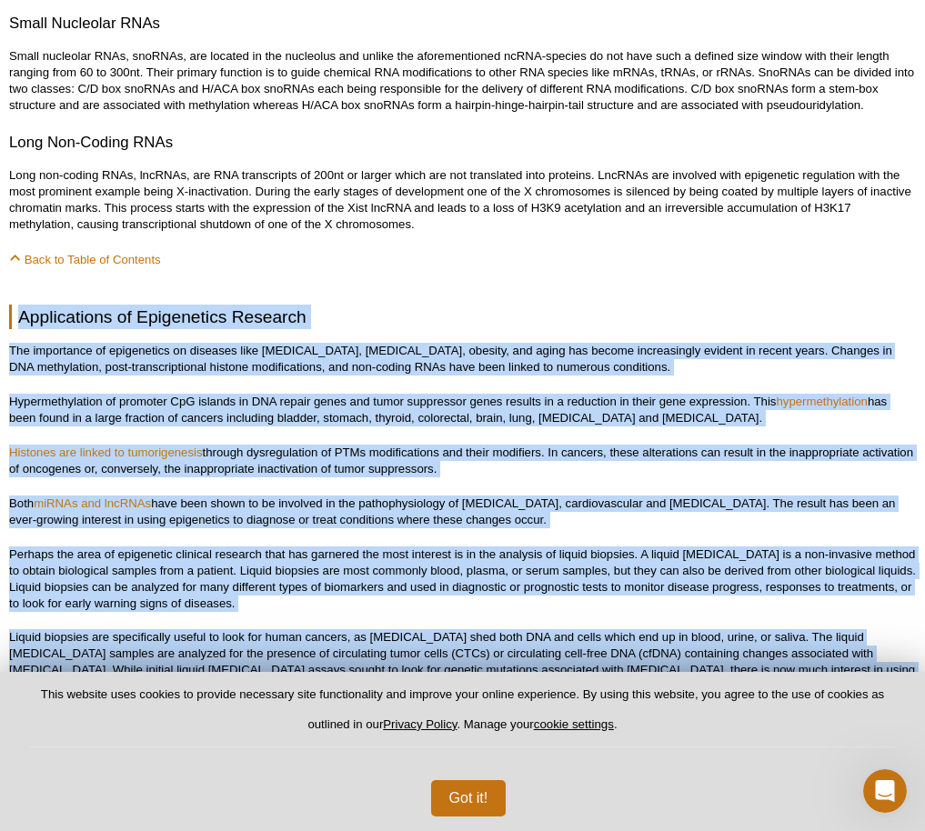 The height and width of the screenshot is (831, 925). What do you see at coordinates (92, 503) in the screenshot?
I see `a: miRNAs and lncRNAs` at bounding box center [92, 503].